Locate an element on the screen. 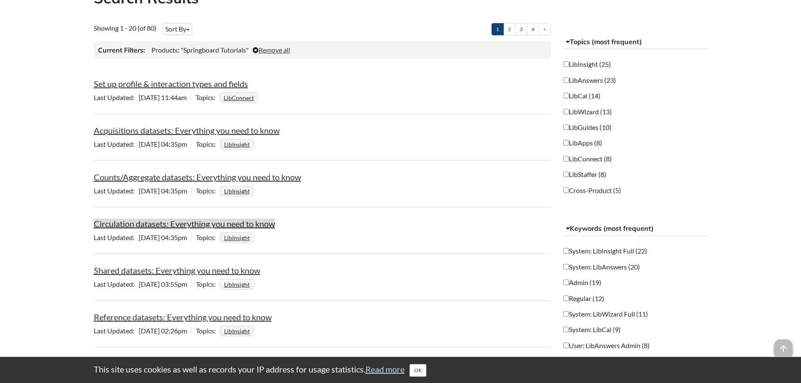  a: 3 is located at coordinates (521, 29).